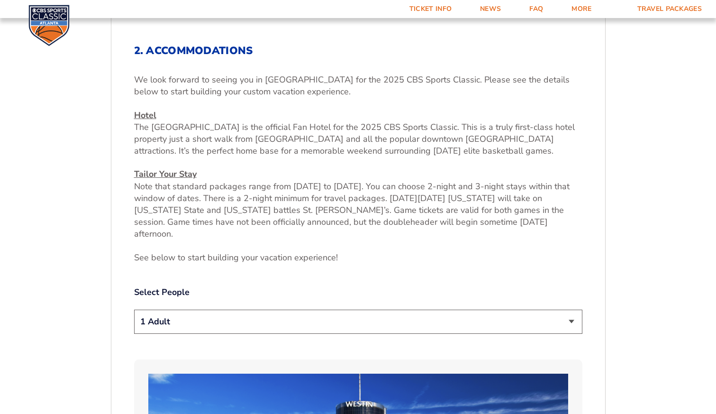  What do you see at coordinates (165, 174) in the screenshot?
I see `u: Tailor Your Stay` at bounding box center [165, 174].